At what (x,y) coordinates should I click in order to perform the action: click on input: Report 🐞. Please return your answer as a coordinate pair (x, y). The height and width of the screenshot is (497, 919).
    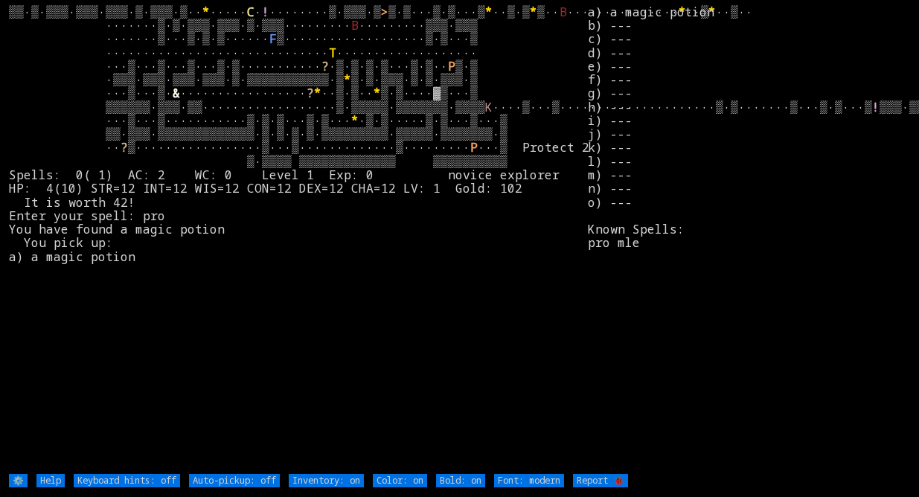
    Looking at the image, I should click on (601, 481).